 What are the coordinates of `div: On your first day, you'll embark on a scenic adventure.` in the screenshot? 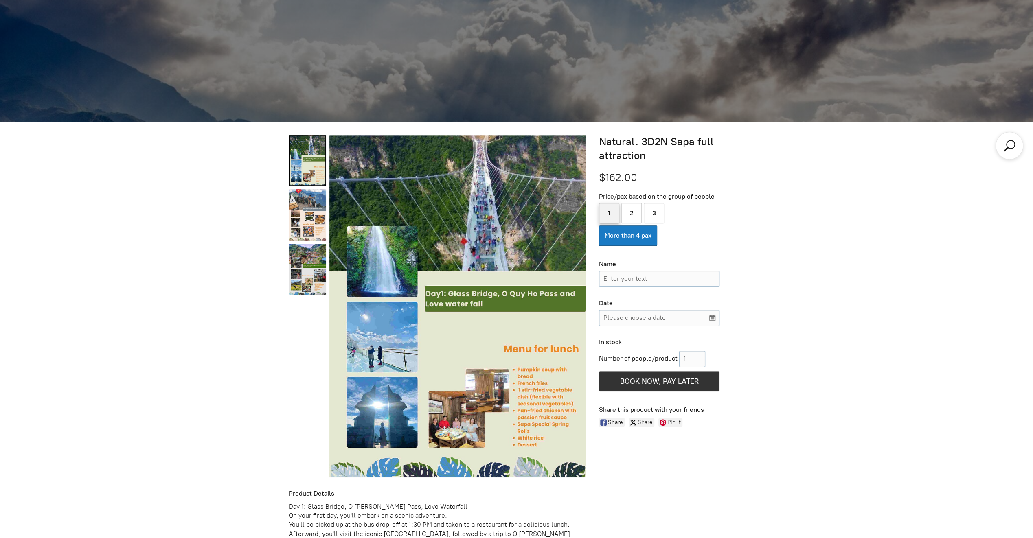 It's located at (437, 516).